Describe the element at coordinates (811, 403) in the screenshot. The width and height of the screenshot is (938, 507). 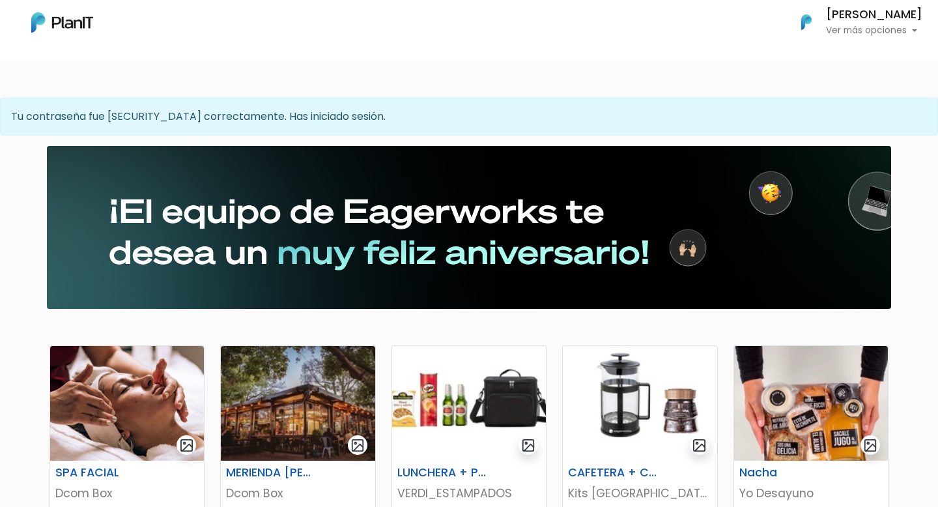
I see `img: thumb_D894C8AE-60BF-4788-A814-9D6A2BE292DF.jpeg` at that location.